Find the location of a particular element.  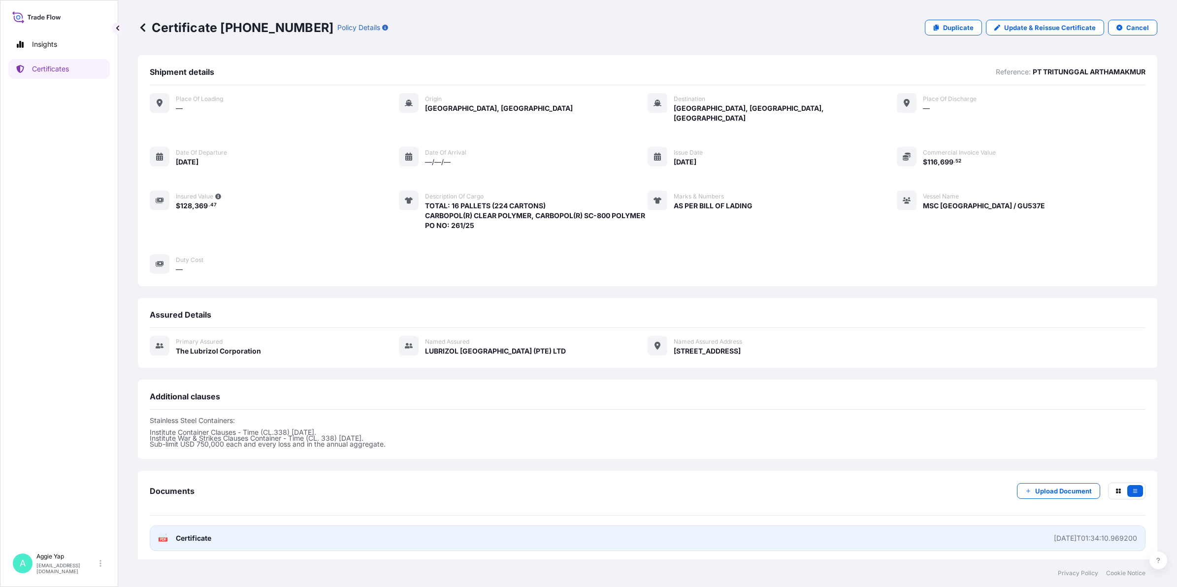

span: A is located at coordinates (23, 564).